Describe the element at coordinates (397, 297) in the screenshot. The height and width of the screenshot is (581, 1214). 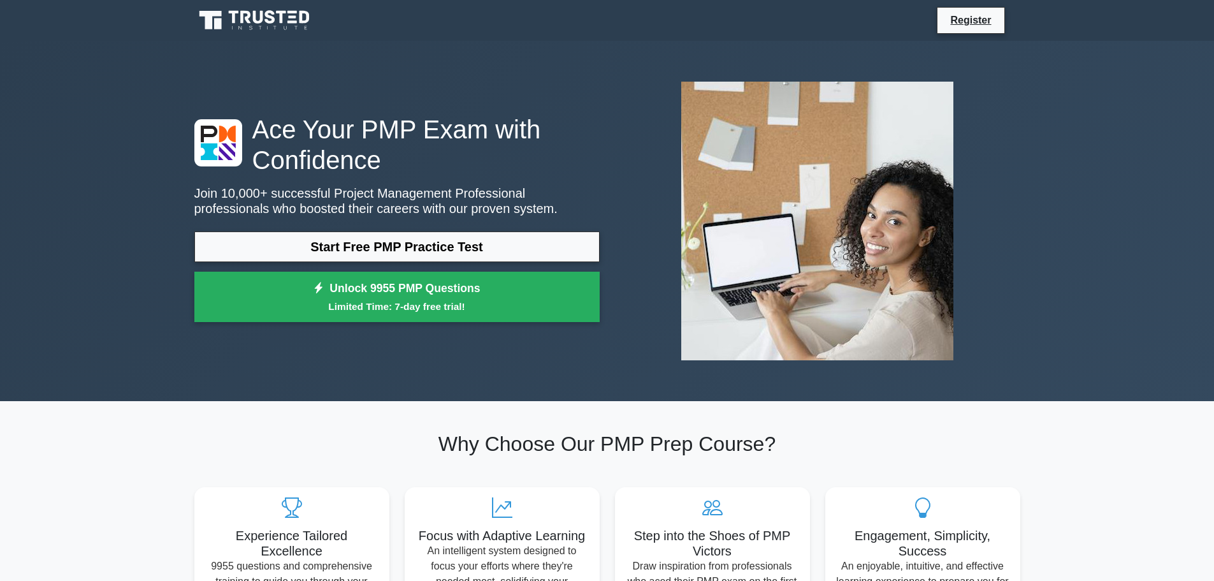
I see `a: Unlock 9955 PMP QuestionsLimited Time: 7-day free trial!` at that location.